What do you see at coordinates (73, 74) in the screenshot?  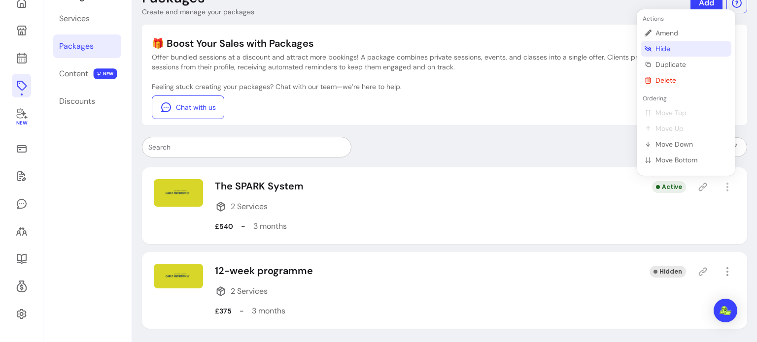 I see `div: Content` at bounding box center [73, 74].